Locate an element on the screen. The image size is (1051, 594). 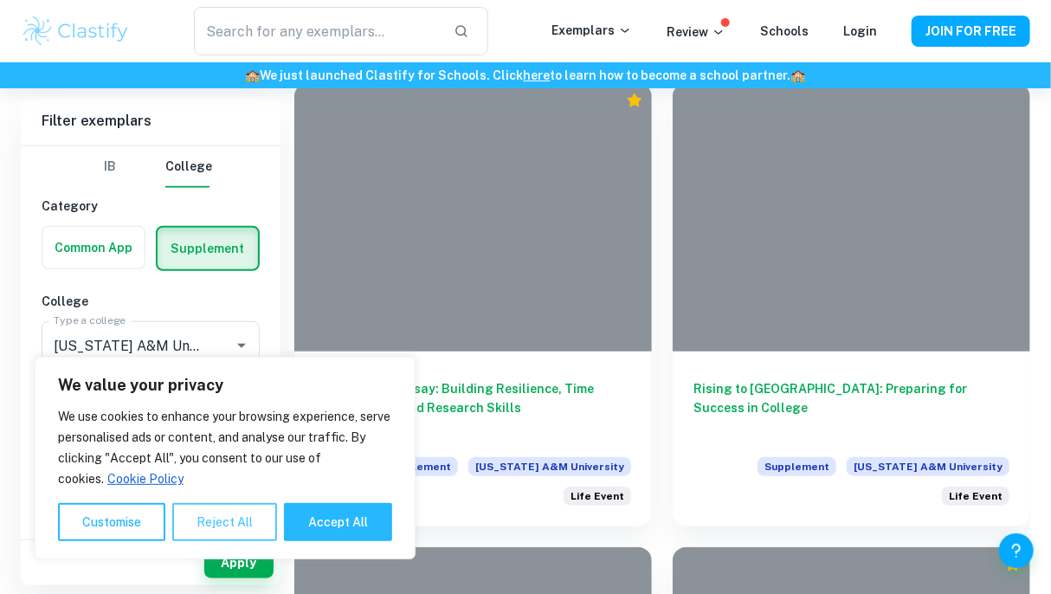
button: Accept All is located at coordinates (338, 522).